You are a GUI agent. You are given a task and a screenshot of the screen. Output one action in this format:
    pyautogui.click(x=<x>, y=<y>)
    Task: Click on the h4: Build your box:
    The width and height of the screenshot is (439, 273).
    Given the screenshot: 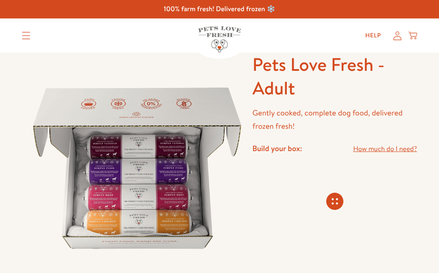 What is the action you would take?
    pyautogui.click(x=278, y=148)
    